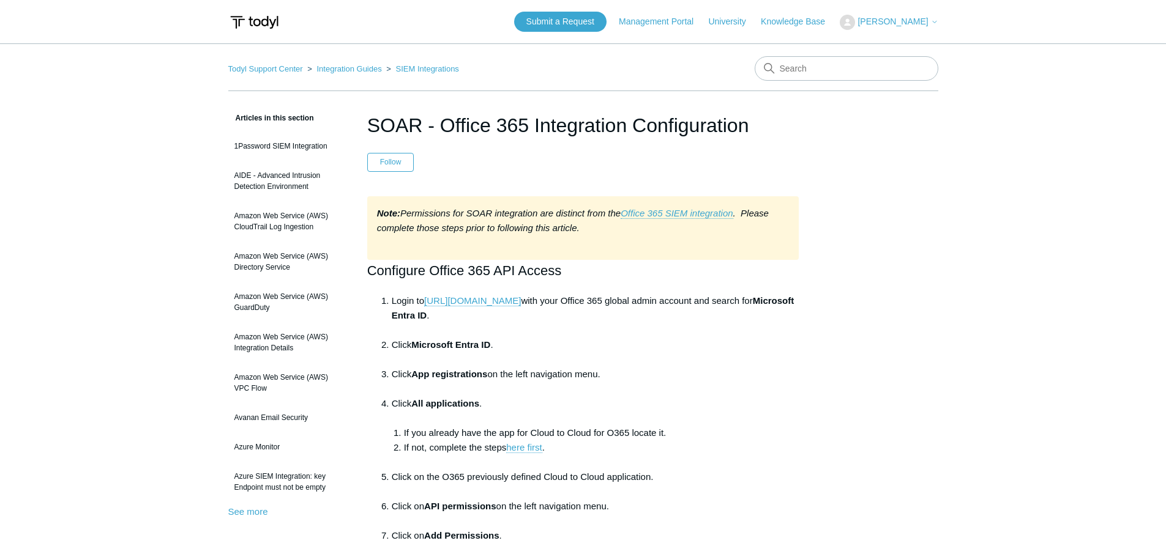 Image resolution: width=1166 pixels, height=557 pixels. I want to click on a: See more, so click(248, 512).